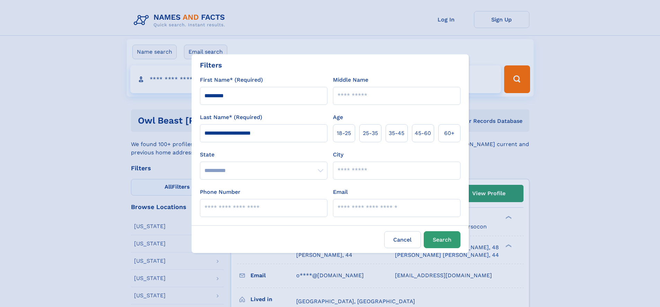 The height and width of the screenshot is (307, 660). I want to click on span: 18‑25, so click(343, 133).